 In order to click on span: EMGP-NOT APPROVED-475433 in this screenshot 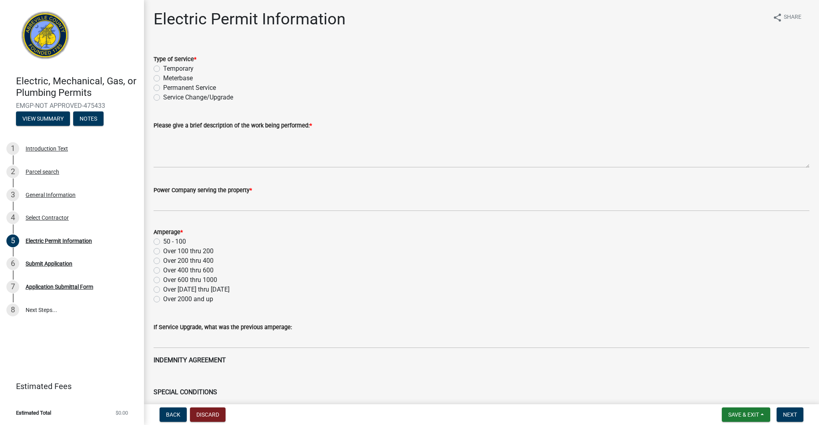, I will do `click(72, 106)`.